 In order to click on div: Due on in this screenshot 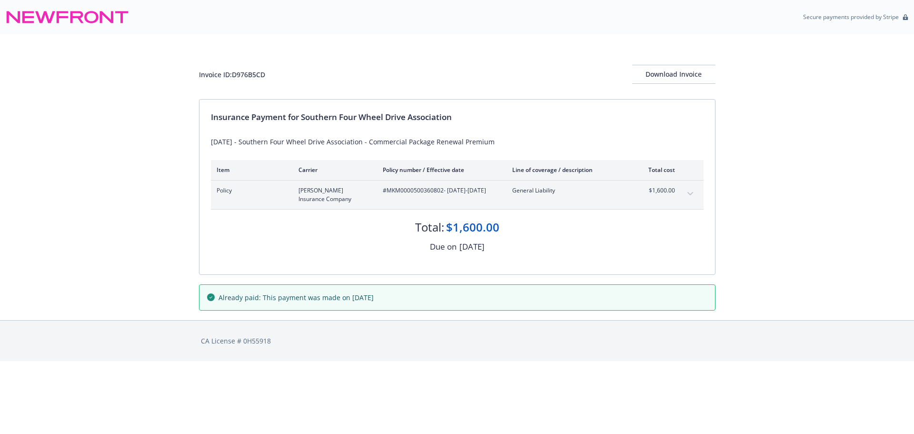, I will do `click(443, 247)`.